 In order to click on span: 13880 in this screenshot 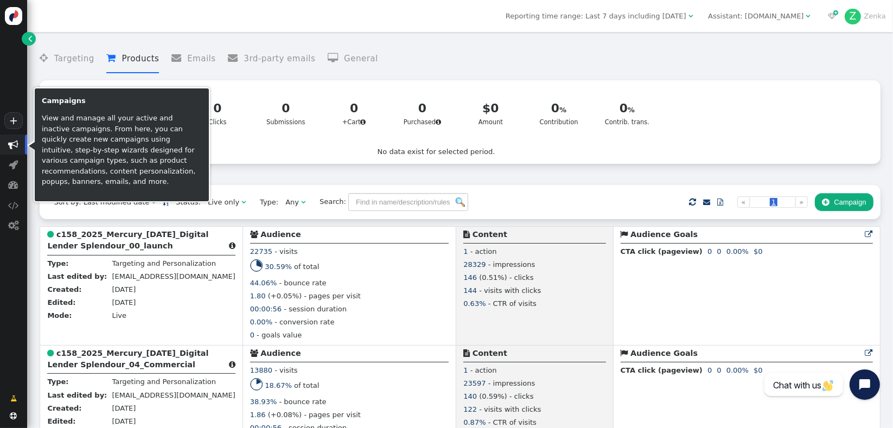, I will do `click(261, 370)`.